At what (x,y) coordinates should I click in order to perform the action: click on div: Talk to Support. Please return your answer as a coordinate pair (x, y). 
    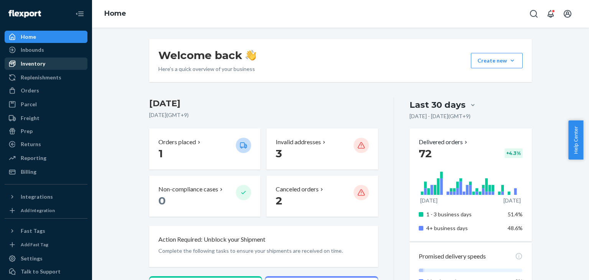
    Looking at the image, I should click on (41, 272).